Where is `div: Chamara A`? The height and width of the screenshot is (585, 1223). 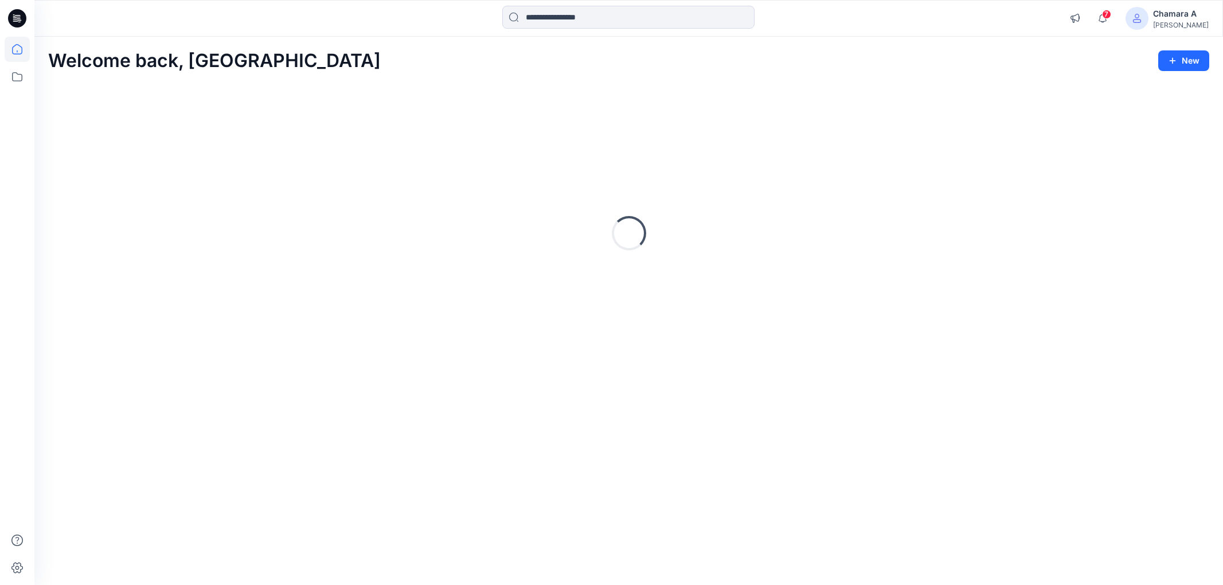 div: Chamara A is located at coordinates (1180, 14).